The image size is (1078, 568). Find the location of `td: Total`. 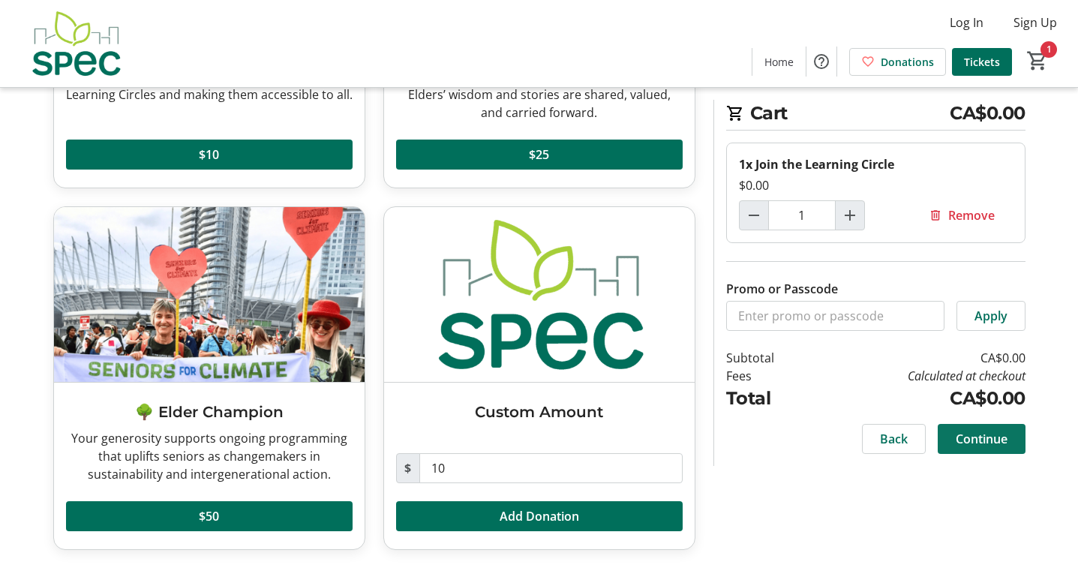

td: Total is located at coordinates (770, 398).